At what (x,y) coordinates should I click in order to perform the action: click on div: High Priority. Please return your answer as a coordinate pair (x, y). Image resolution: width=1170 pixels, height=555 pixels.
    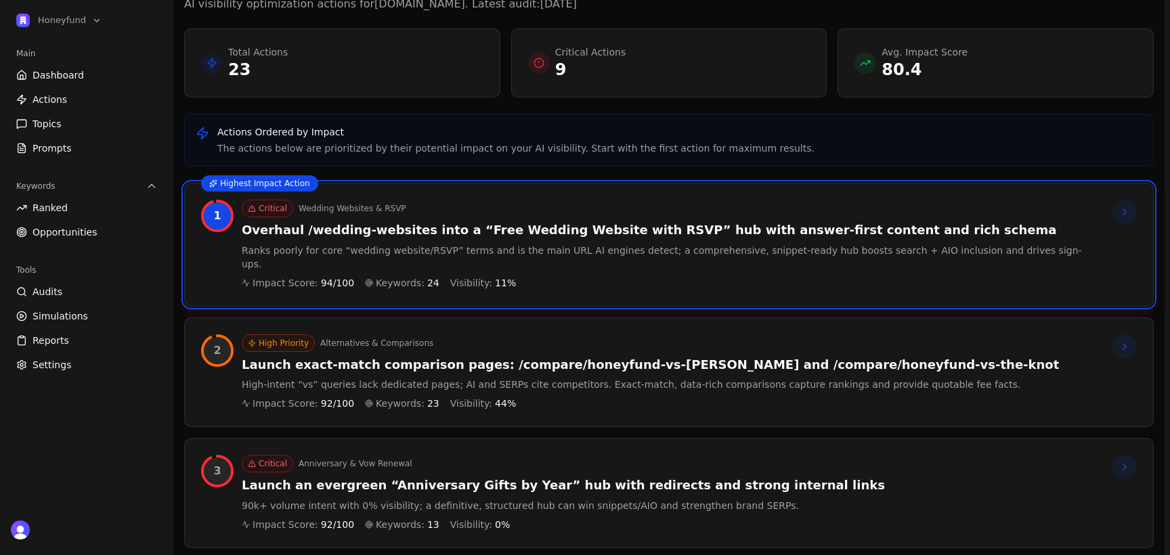
    Looking at the image, I should click on (278, 343).